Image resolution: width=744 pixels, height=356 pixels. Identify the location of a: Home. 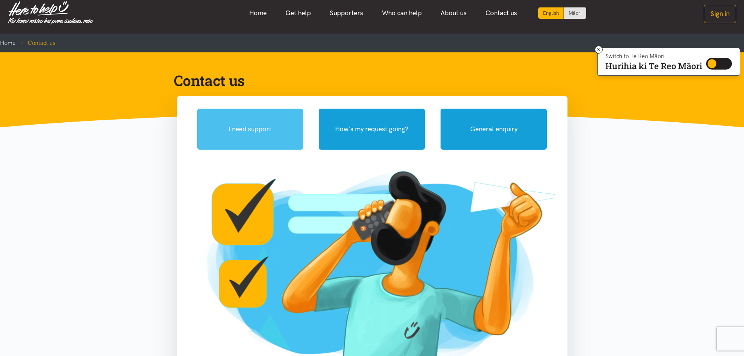
(258, 13).